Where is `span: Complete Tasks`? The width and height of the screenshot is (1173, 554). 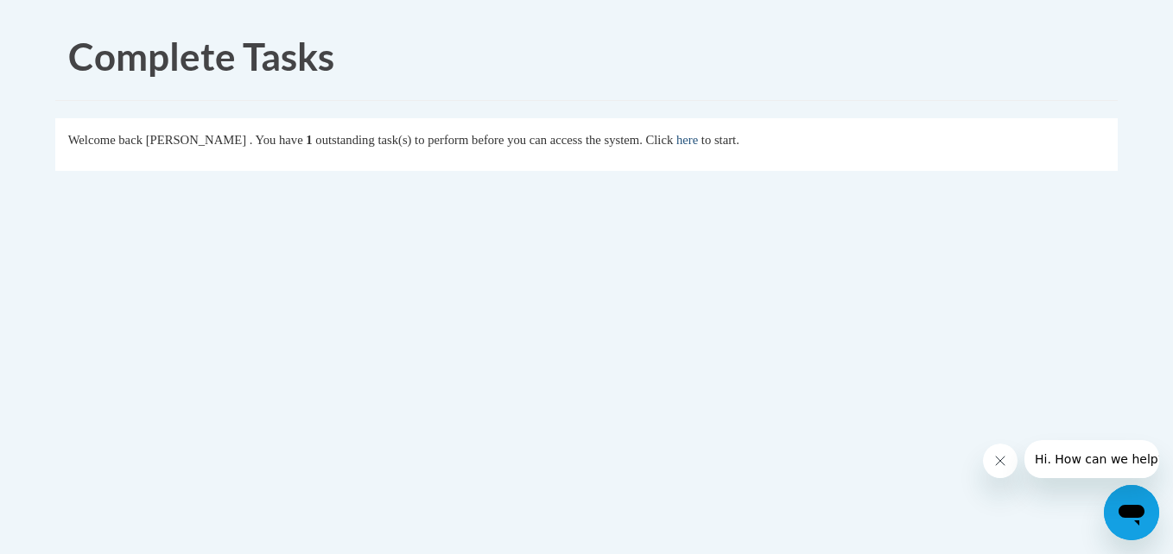 span: Complete Tasks is located at coordinates (201, 56).